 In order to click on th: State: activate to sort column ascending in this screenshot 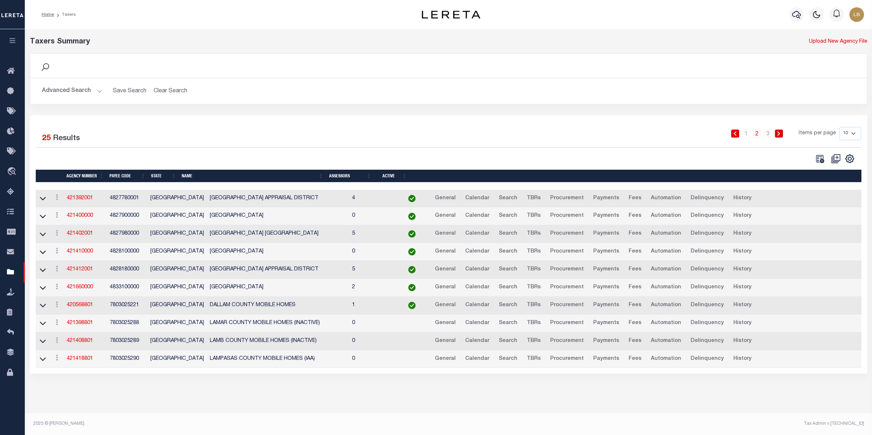, I will do `click(163, 176)`.